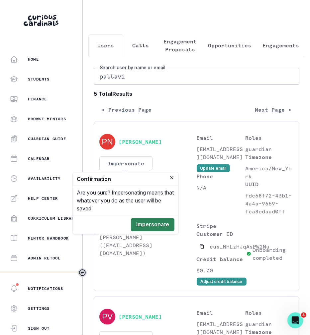 This screenshot has height=335, width=310. I want to click on button: Toggle sidebar, so click(82, 273).